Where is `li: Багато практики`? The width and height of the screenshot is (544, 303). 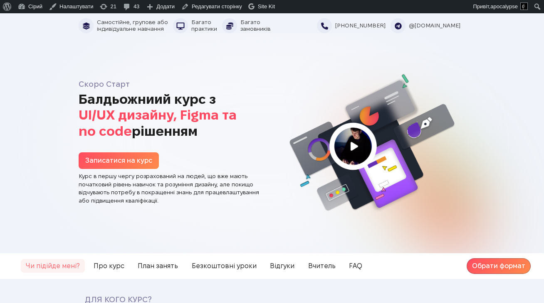 li: Багато практики is located at coordinates (197, 26).